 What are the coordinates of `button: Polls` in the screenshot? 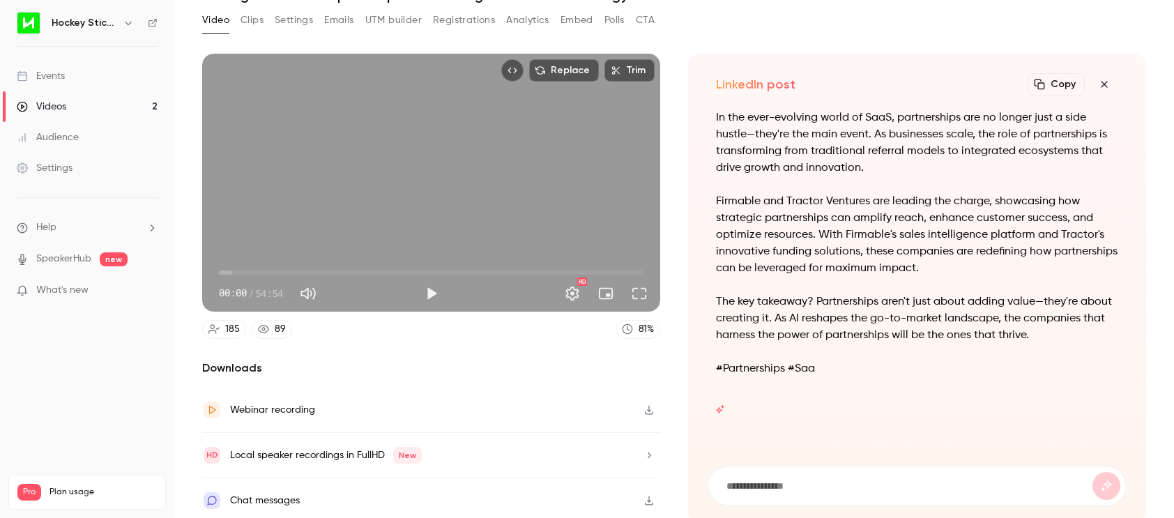 It's located at (614, 20).